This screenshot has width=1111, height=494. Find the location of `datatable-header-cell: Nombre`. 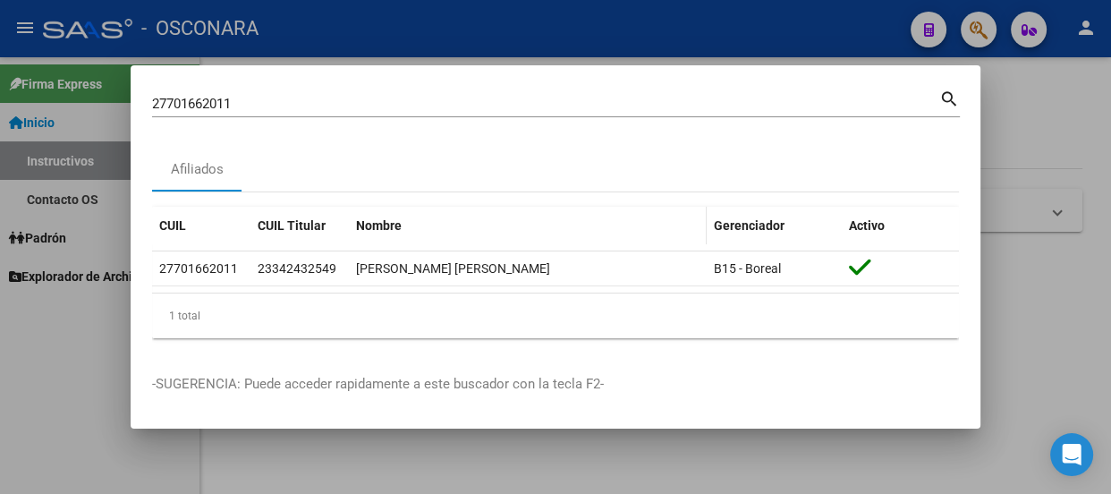

datatable-header-cell: Nombre is located at coordinates (528, 225).